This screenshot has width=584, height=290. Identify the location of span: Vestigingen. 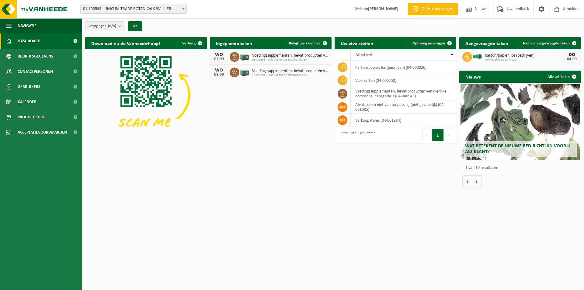
(102, 26).